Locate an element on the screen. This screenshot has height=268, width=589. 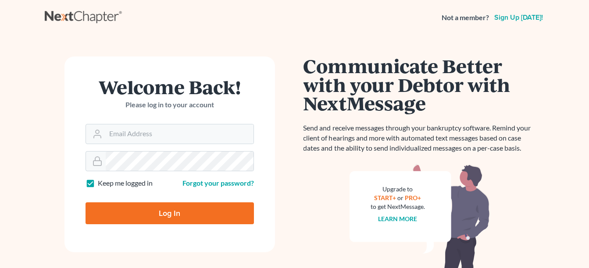
div: to get NextMessage. is located at coordinates (398, 207).